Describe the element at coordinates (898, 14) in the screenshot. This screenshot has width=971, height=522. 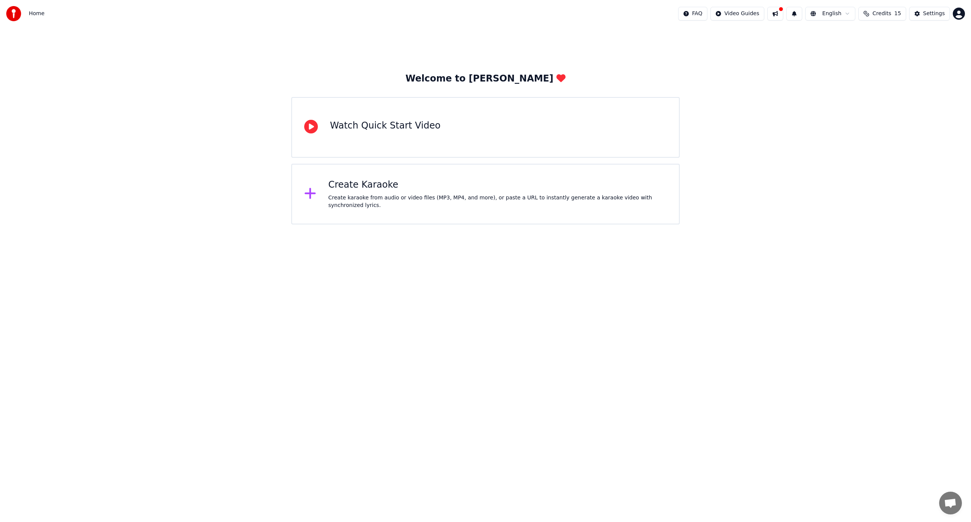
I see `span: 15` at that location.